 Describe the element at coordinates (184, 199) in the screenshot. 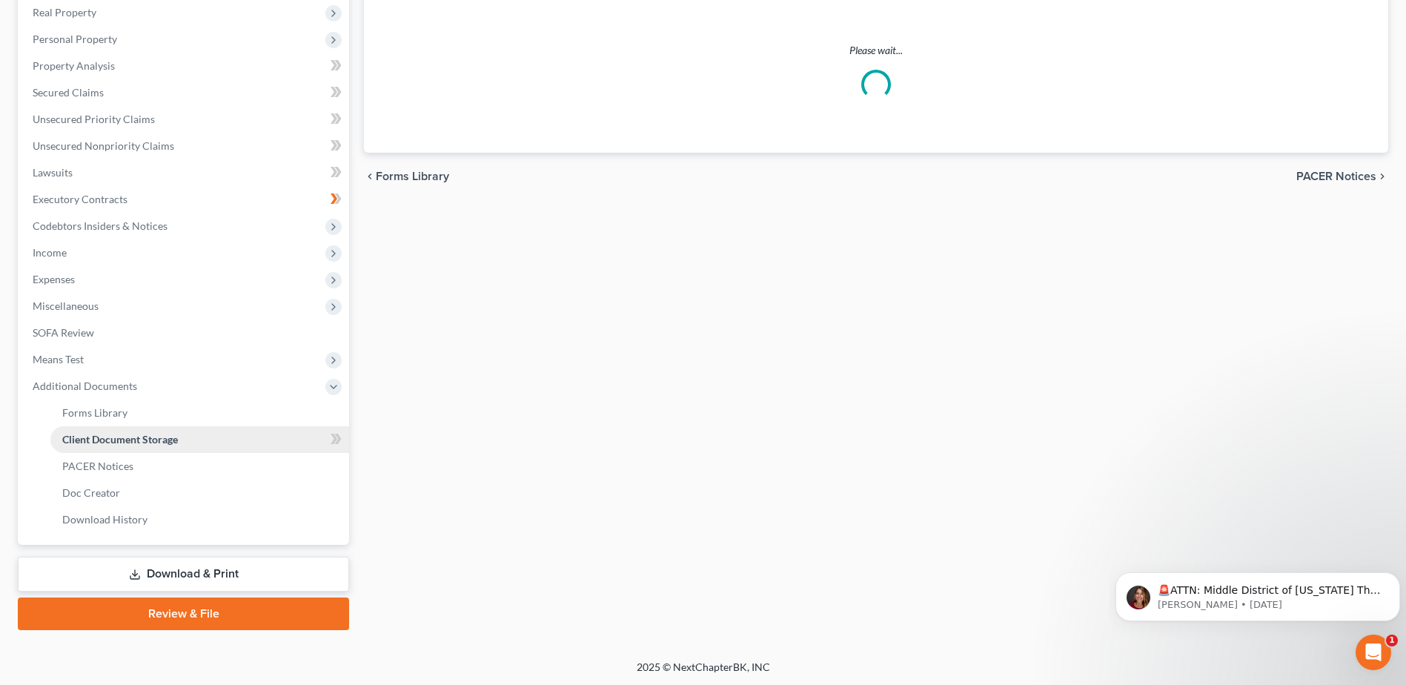

I see `a: Executory Contracts` at that location.